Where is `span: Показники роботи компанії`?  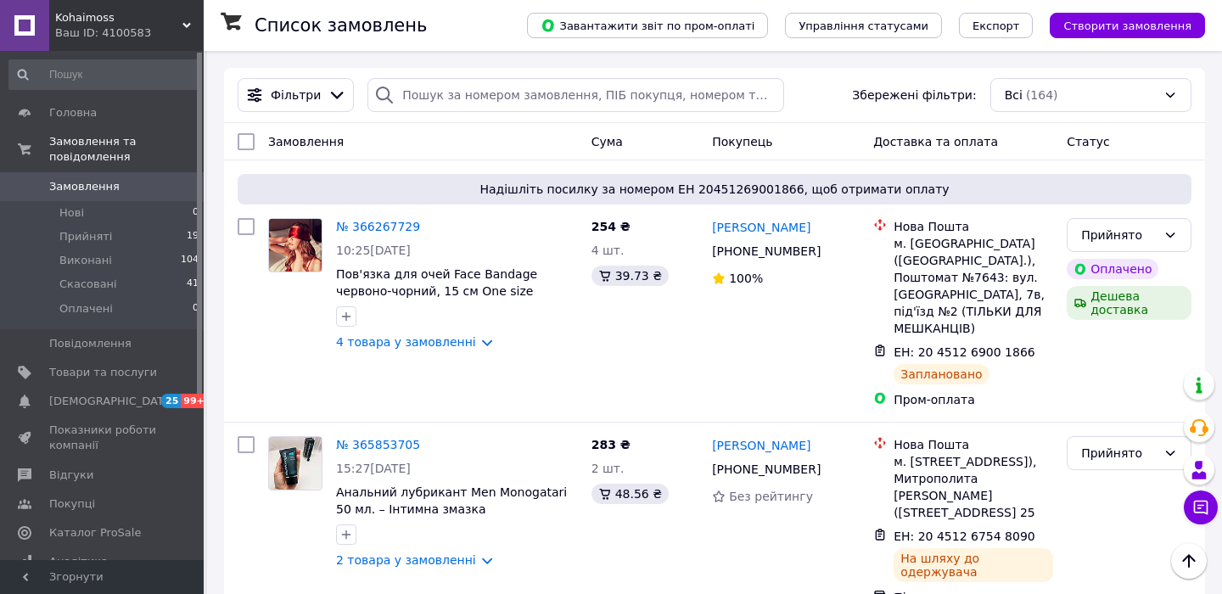 span: Показники роботи компанії is located at coordinates (103, 438).